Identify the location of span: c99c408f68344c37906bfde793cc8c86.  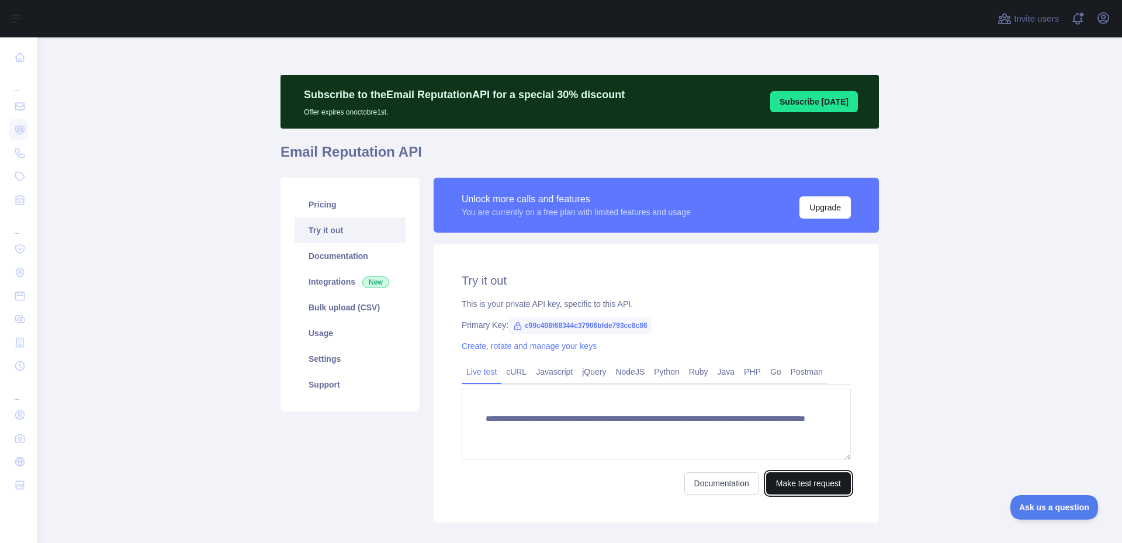
(580, 326).